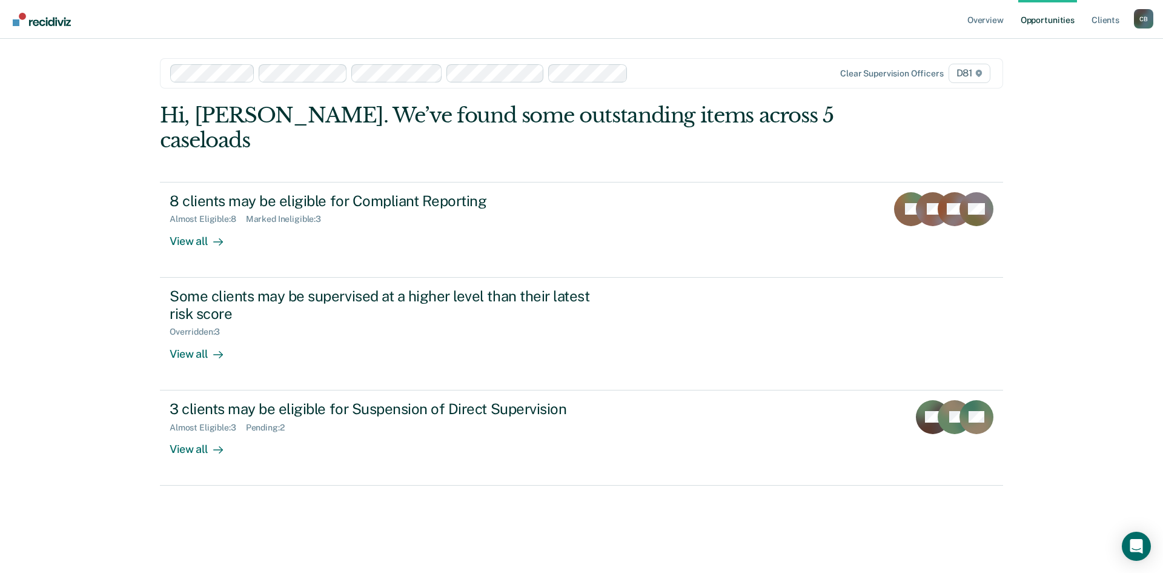 The height and width of the screenshot is (573, 1163). I want to click on div: Overridden : 3, so click(199, 331).